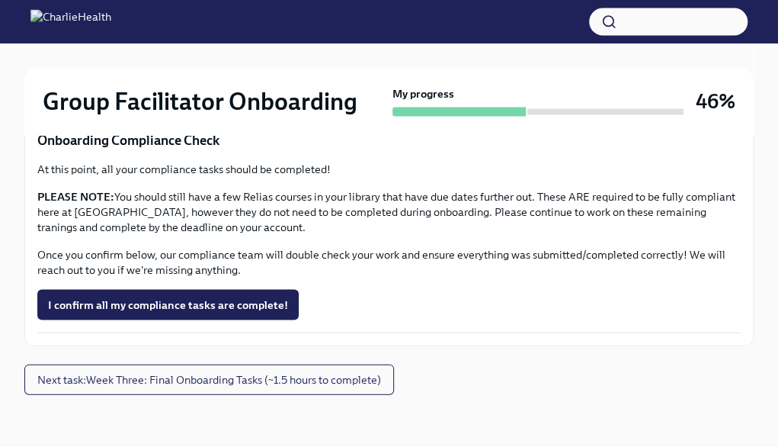 The image size is (778, 447). Describe the element at coordinates (71, 21) in the screenshot. I see `img: CharlieHealth` at that location.